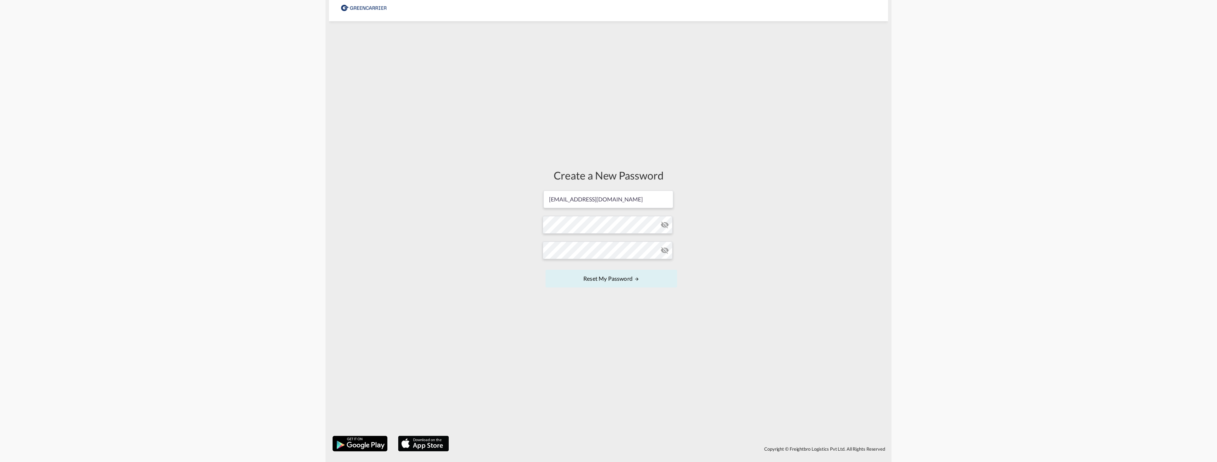  Describe the element at coordinates (608, 175) in the screenshot. I see `div: Create a New Password` at that location.